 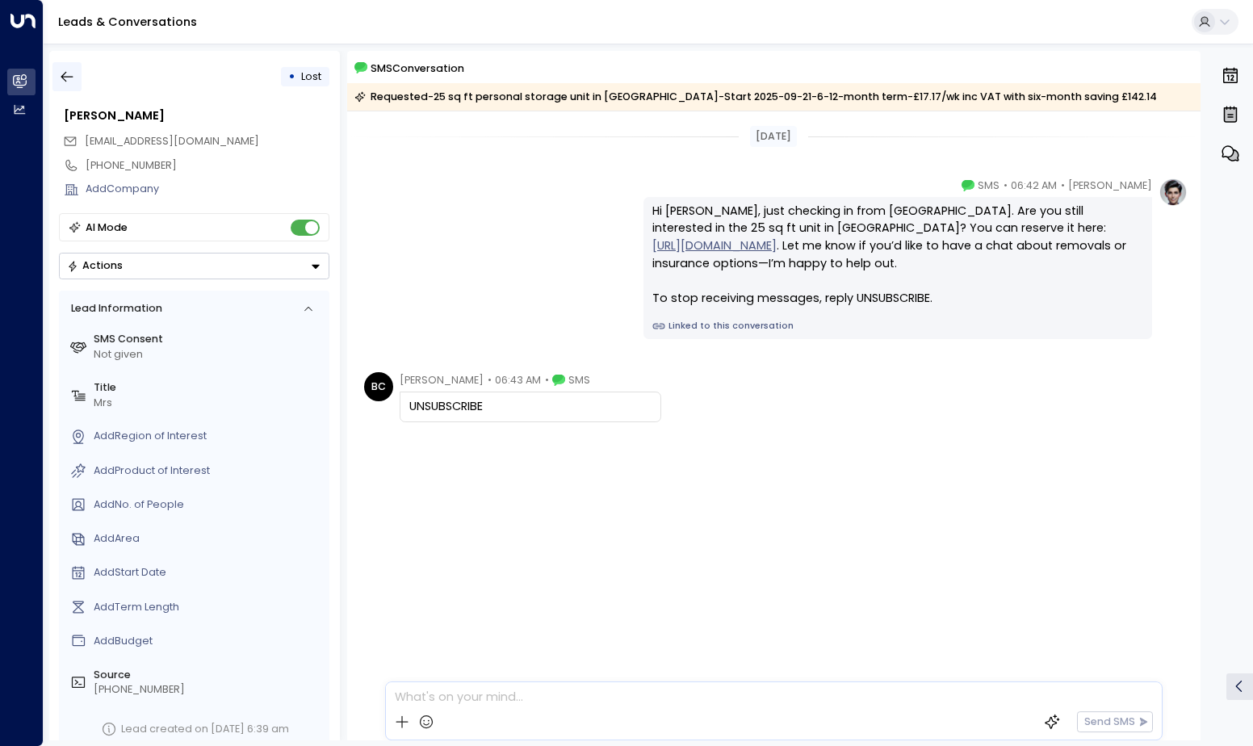 What do you see at coordinates (208, 471) in the screenshot?
I see `div: AddProduct of Interest` at bounding box center [208, 471].